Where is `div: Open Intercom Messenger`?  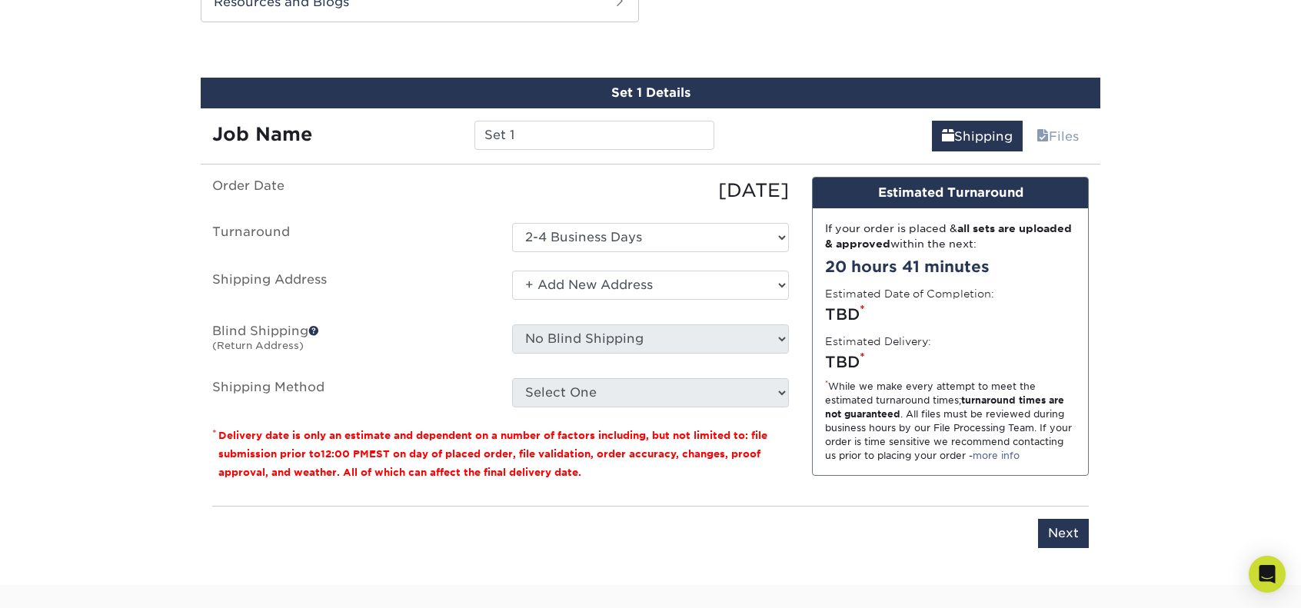
div: Open Intercom Messenger is located at coordinates (1267, 575).